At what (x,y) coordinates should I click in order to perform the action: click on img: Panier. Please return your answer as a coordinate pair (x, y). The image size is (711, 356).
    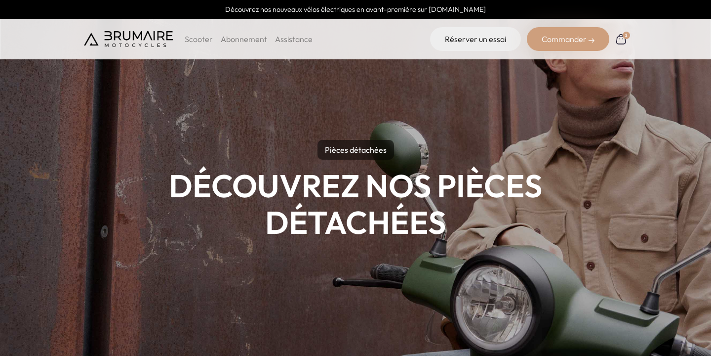
    Looking at the image, I should click on (621, 39).